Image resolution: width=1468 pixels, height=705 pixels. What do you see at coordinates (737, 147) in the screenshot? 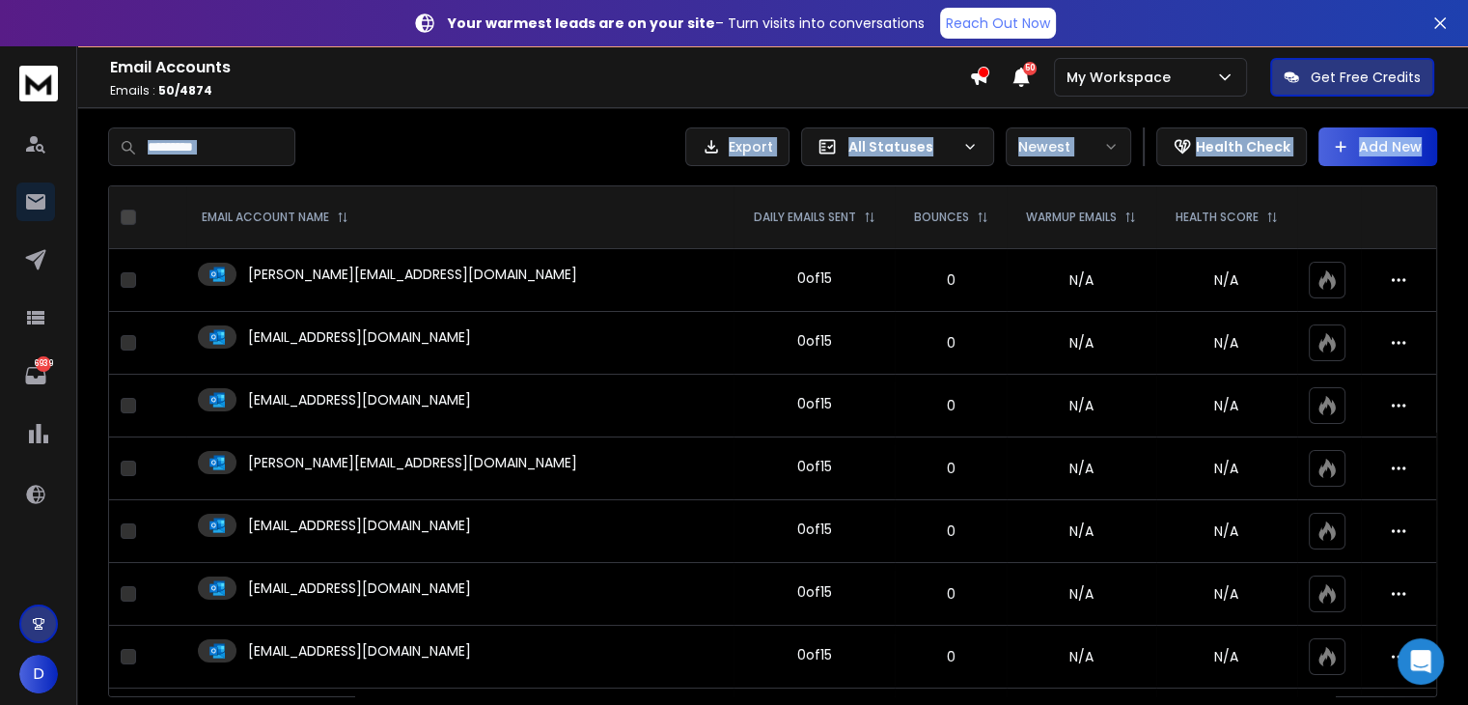
I see `button: Export` at bounding box center [737, 147].